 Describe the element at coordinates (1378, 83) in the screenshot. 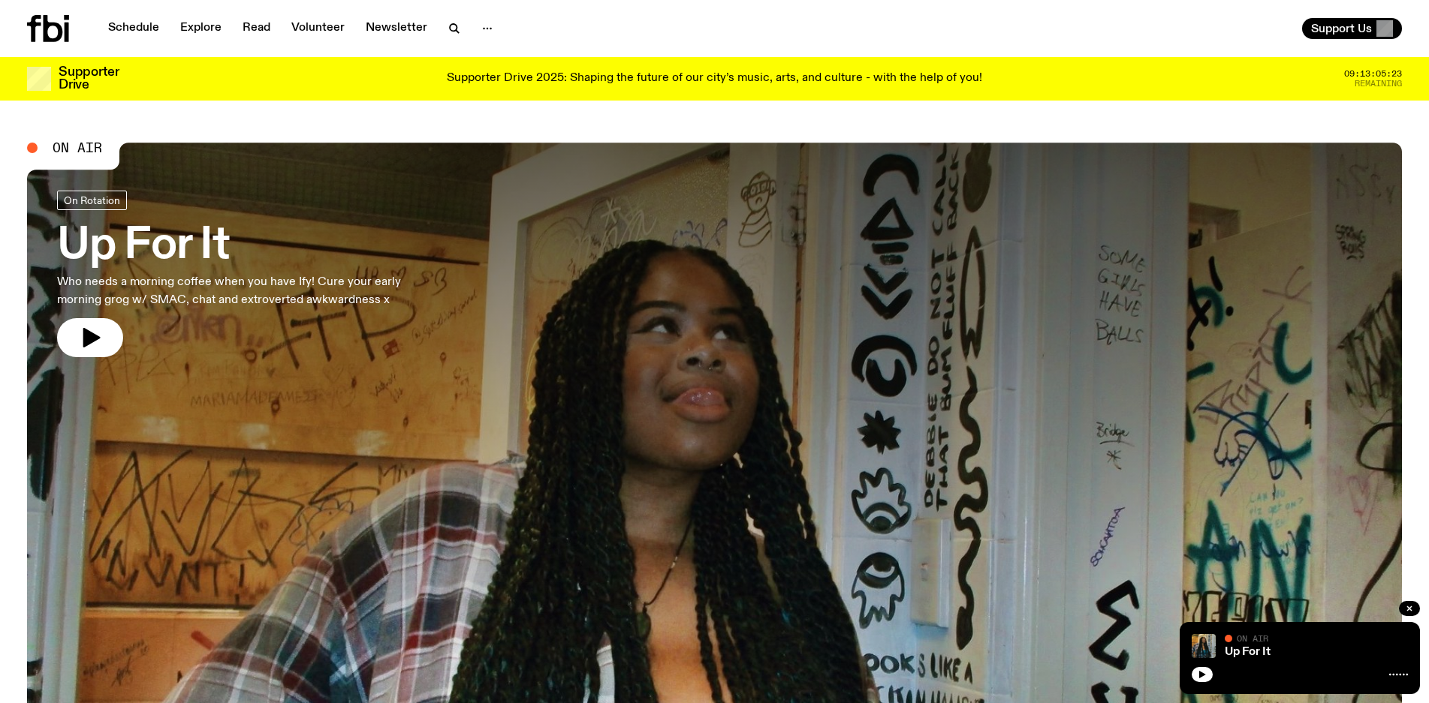

I see `span: Remaining` at that location.